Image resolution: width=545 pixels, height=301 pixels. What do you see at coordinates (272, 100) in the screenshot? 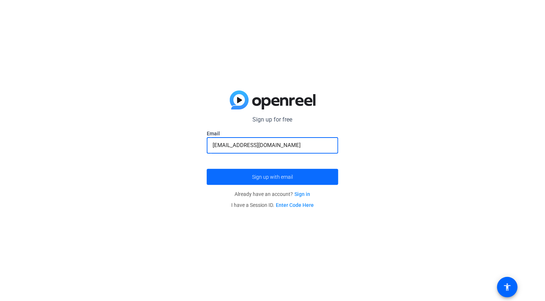
I see `img: blue-gradient.svg` at bounding box center [272, 100].